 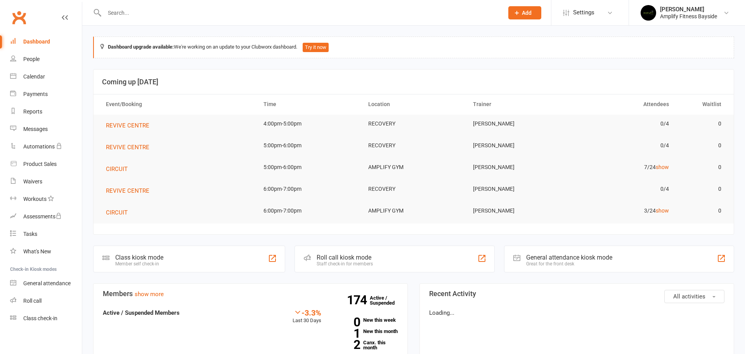 I want to click on a: 174Active / Suspended, so click(x=387, y=300).